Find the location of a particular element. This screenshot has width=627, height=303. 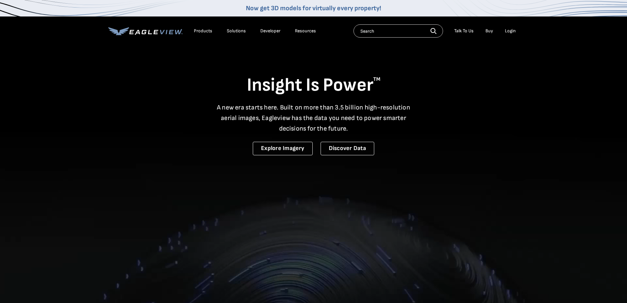

div: Solutions is located at coordinates (236, 31).